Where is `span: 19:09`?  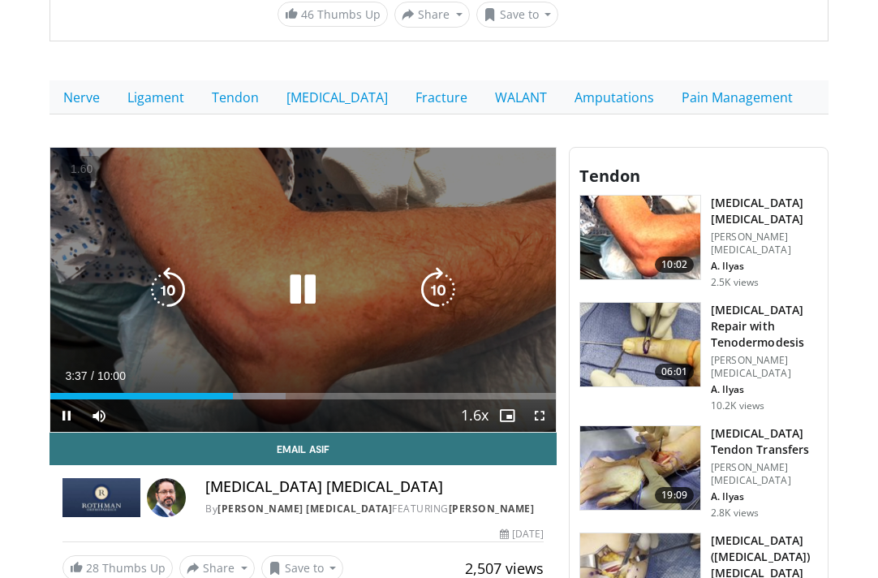
span: 19:09 is located at coordinates (674, 495).